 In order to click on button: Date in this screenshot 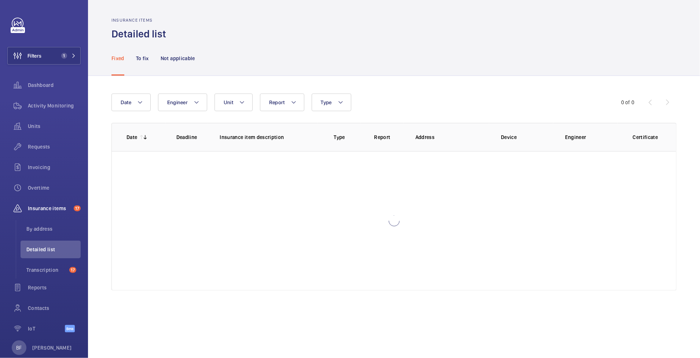, I will do `click(131, 102)`.